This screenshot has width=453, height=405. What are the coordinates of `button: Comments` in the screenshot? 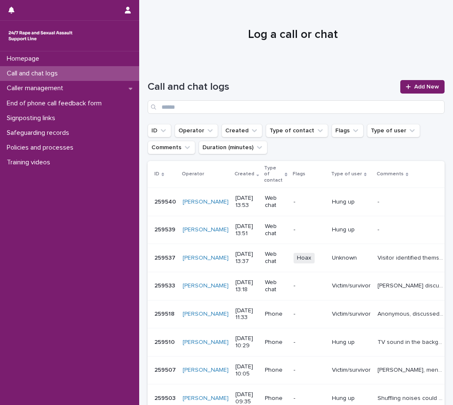 It's located at (171, 148).